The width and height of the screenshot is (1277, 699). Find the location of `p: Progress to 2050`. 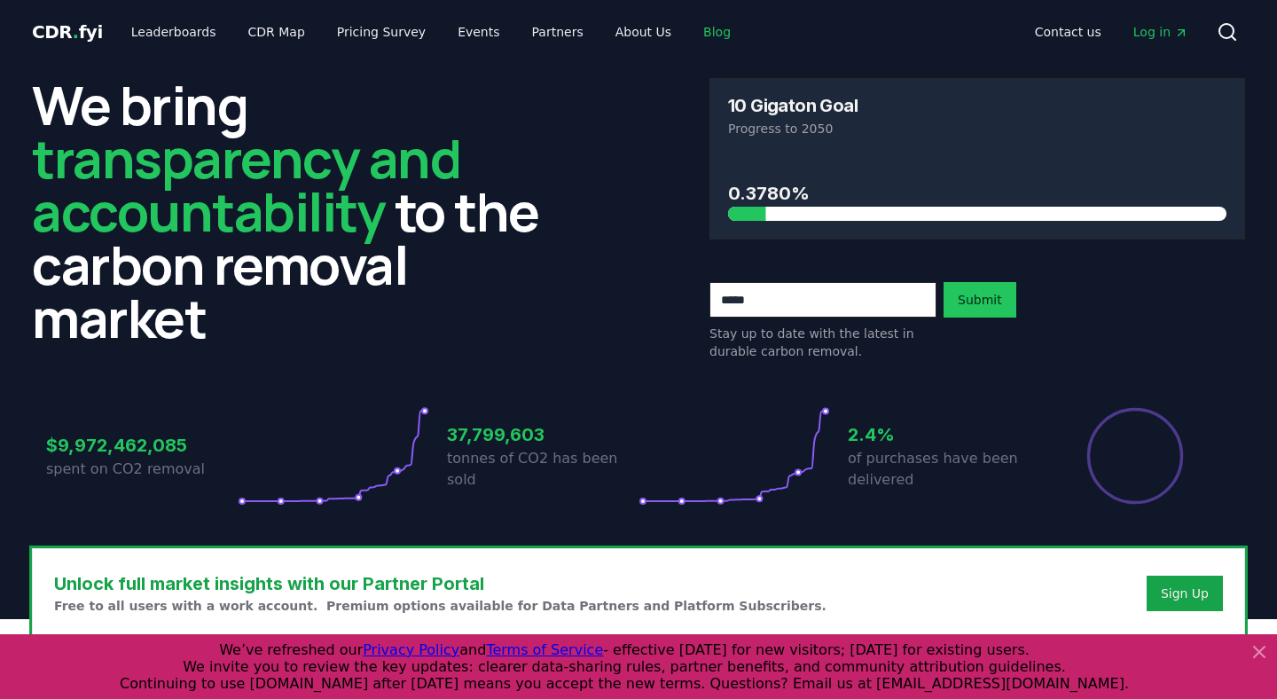

p: Progress to 2050 is located at coordinates (977, 129).